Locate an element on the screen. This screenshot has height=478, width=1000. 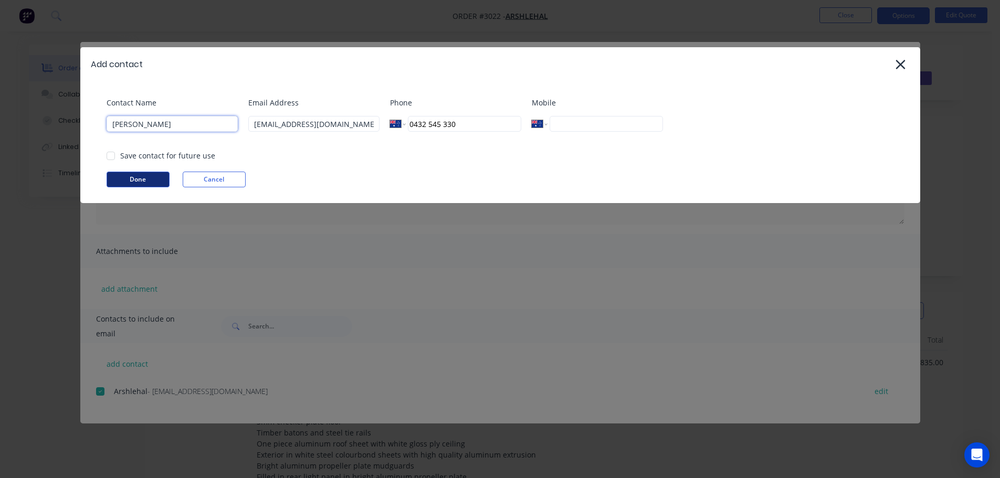
label: Email Address is located at coordinates (314, 102).